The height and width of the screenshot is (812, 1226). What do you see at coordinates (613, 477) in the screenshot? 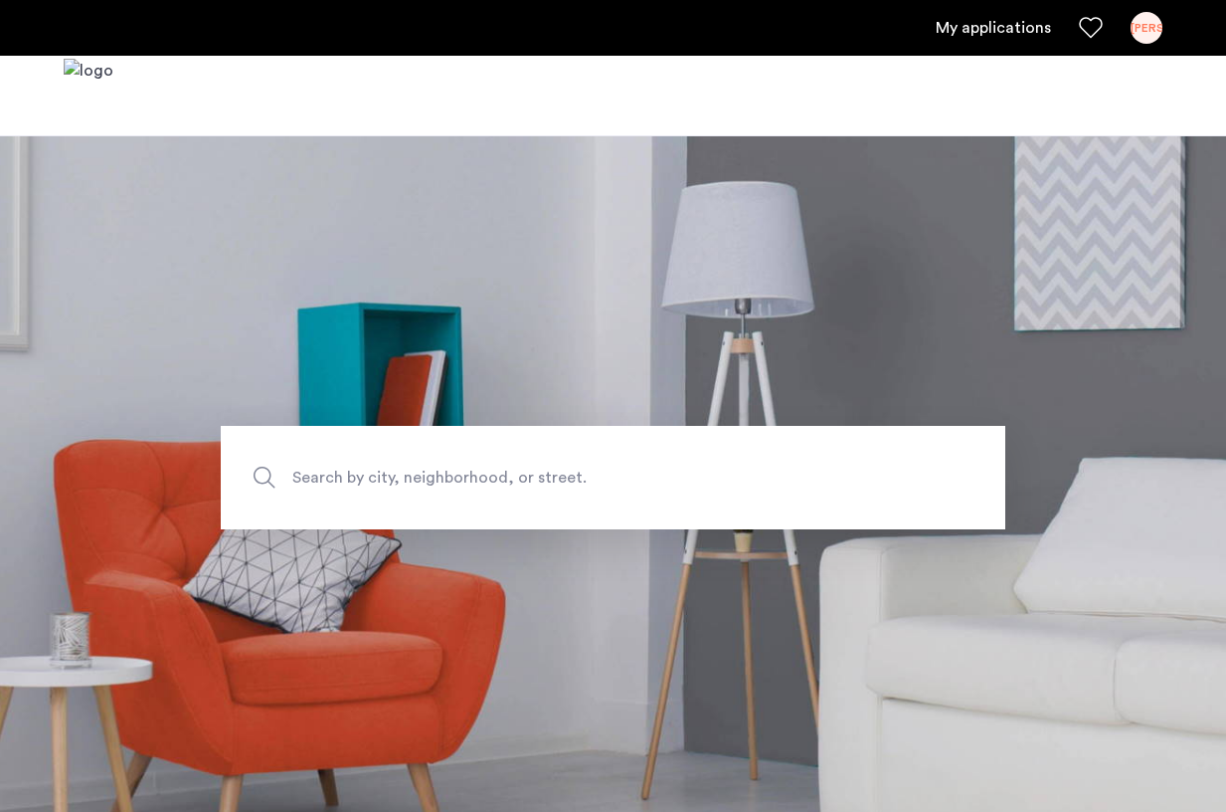
I see `input: Apartment Search` at bounding box center [613, 477].